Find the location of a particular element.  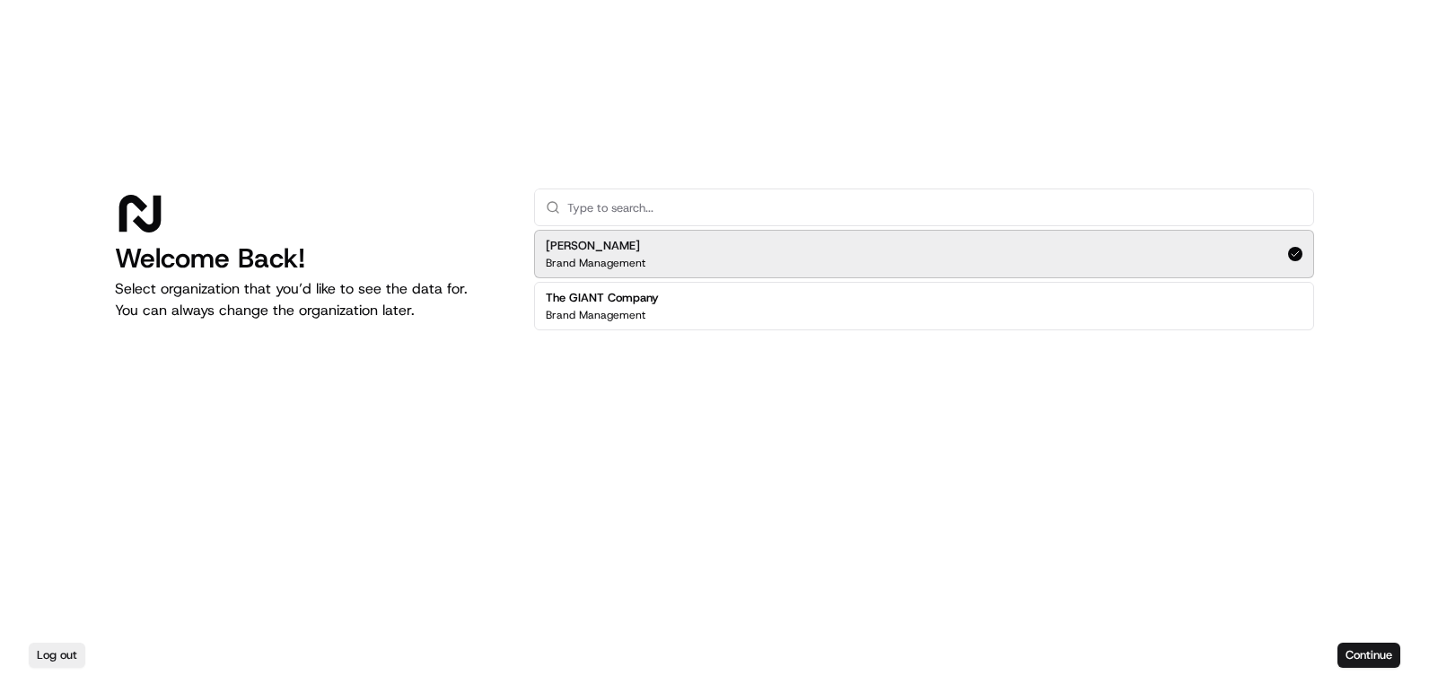

div: Suggestions is located at coordinates (924, 280).